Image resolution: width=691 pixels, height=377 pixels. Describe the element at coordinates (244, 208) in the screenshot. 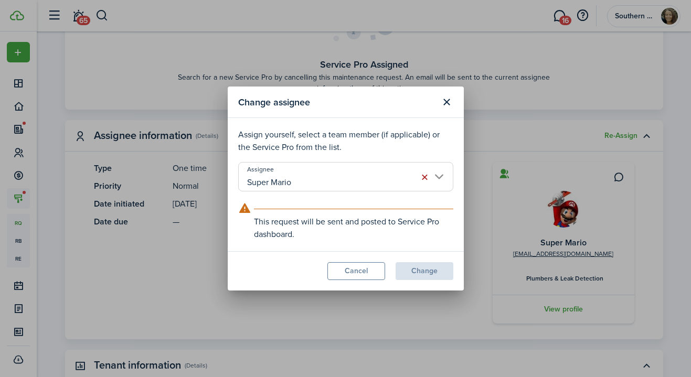

I see `i: outline` at that location.